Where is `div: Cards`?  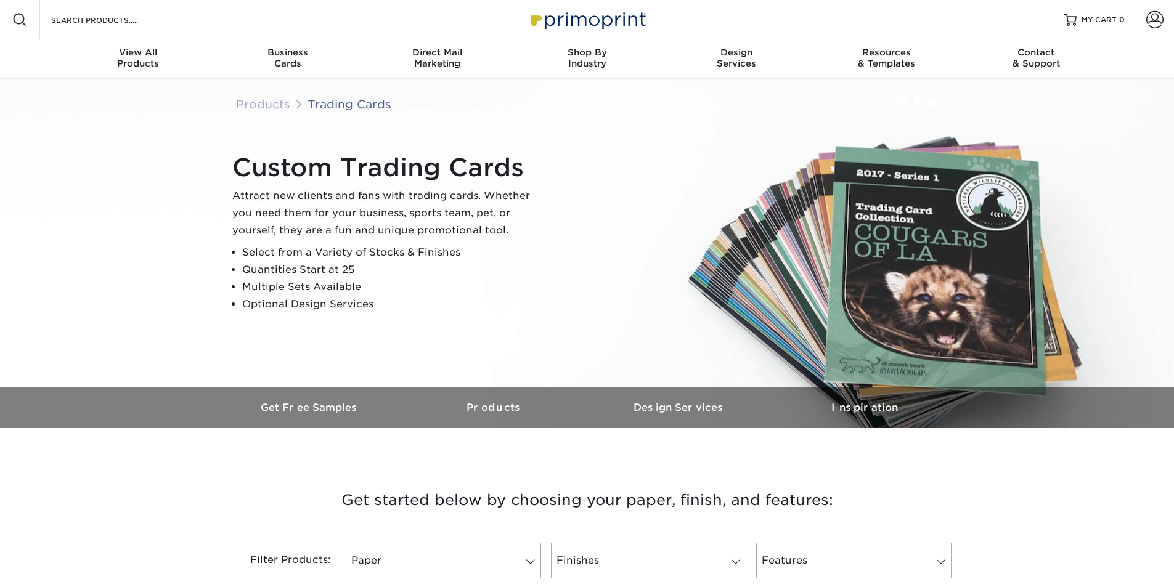 div: Cards is located at coordinates (287, 58).